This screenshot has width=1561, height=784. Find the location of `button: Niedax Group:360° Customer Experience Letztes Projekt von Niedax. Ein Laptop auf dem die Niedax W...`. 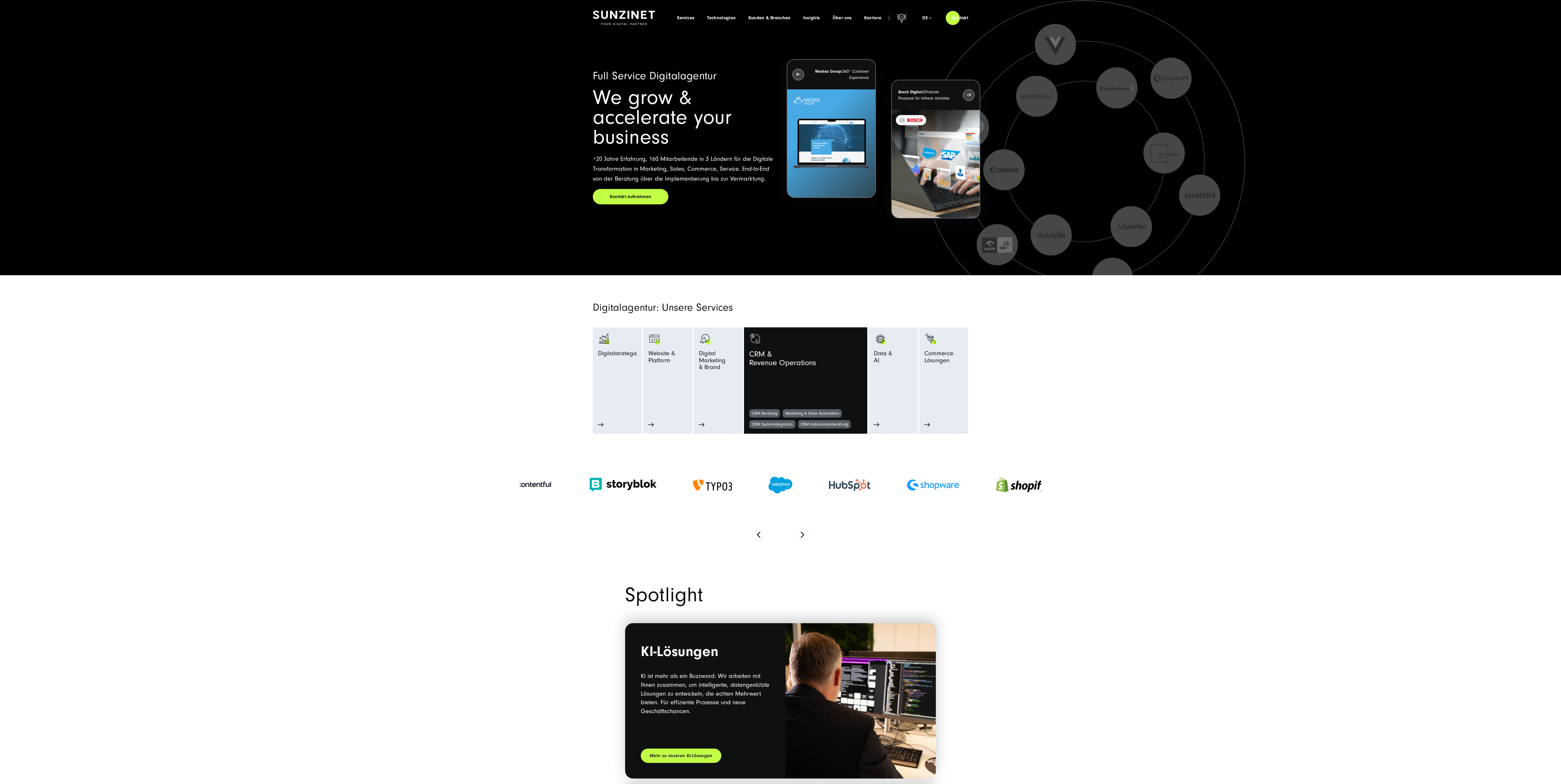

button: Niedax Group:360° Customer Experience Letztes Projekt von Niedax. Ein Laptop auf dem die Niedax W... is located at coordinates (831, 128).